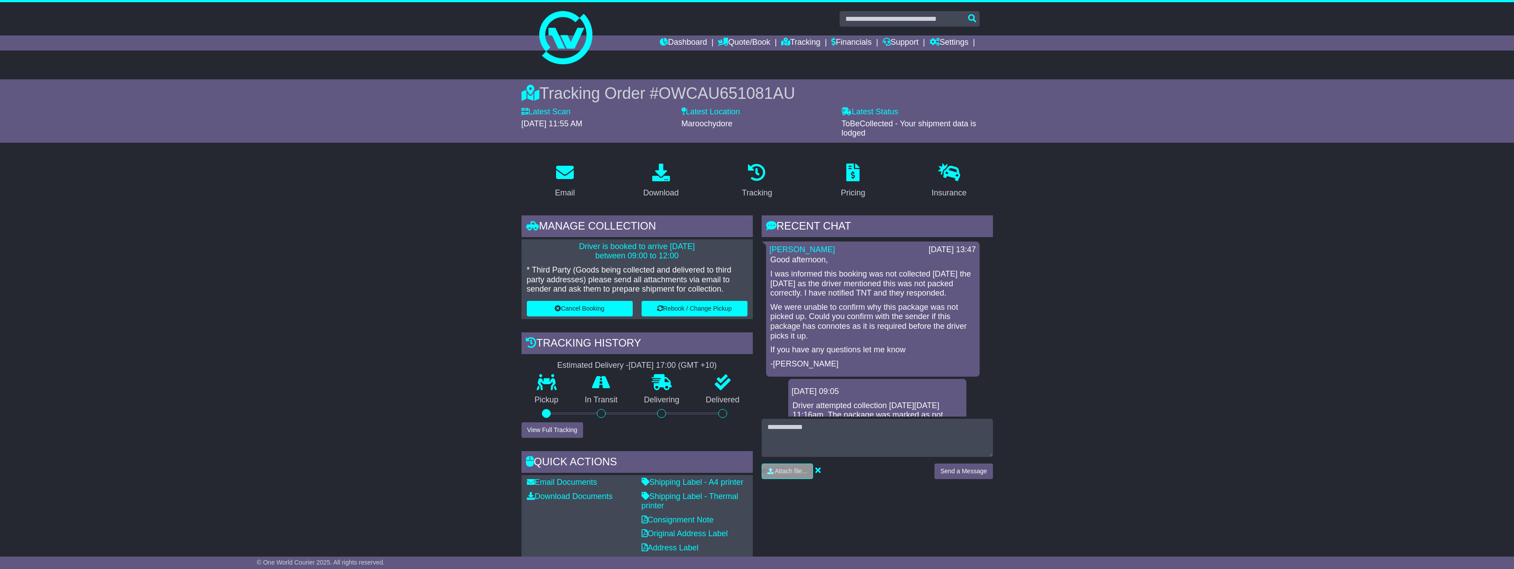  What do you see at coordinates (546, 112) in the screenshot?
I see `label: Latest Scan` at bounding box center [546, 112].